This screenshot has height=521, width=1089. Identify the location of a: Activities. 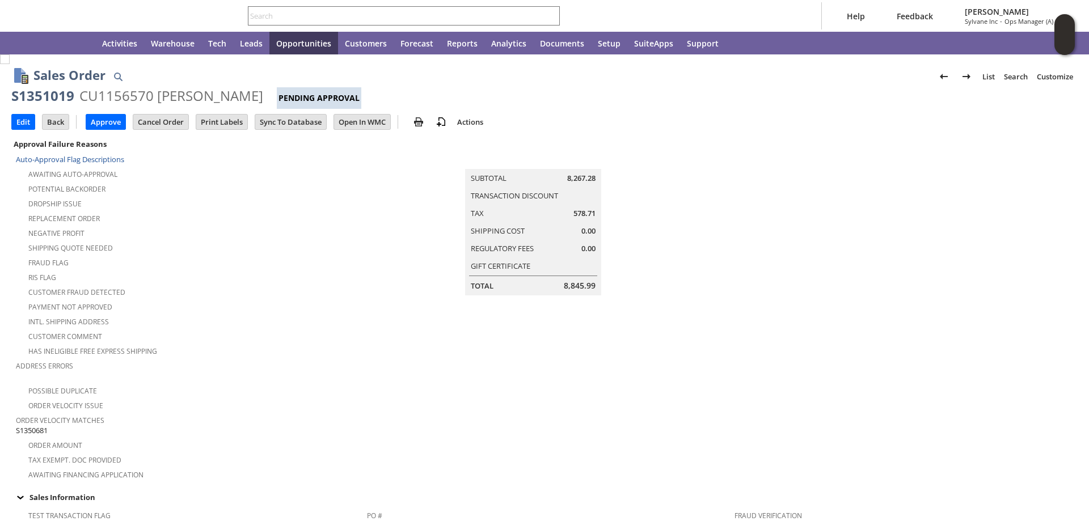
(120, 43).